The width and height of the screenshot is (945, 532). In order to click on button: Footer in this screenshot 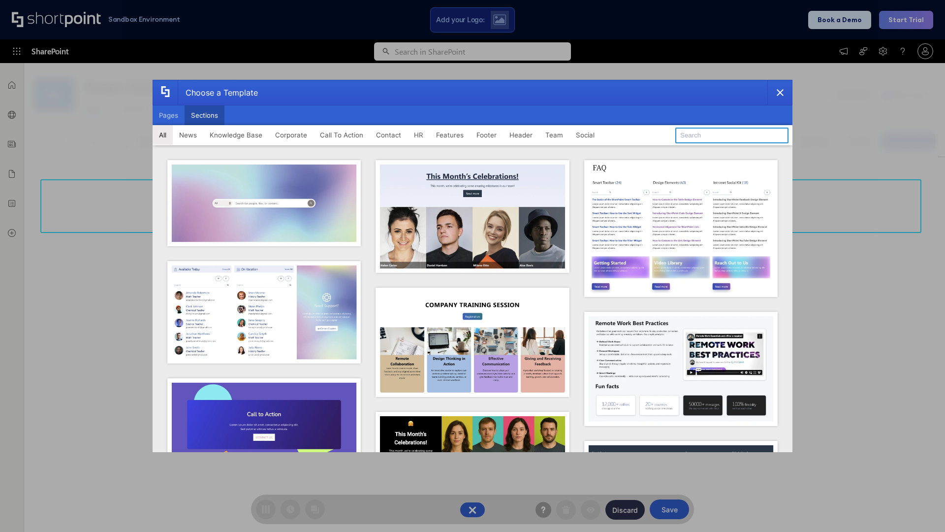, I will do `click(486, 135)`.